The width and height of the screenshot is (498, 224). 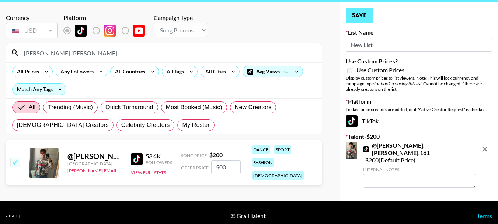 What do you see at coordinates (32, 107) in the screenshot?
I see `span: All` at bounding box center [32, 107].